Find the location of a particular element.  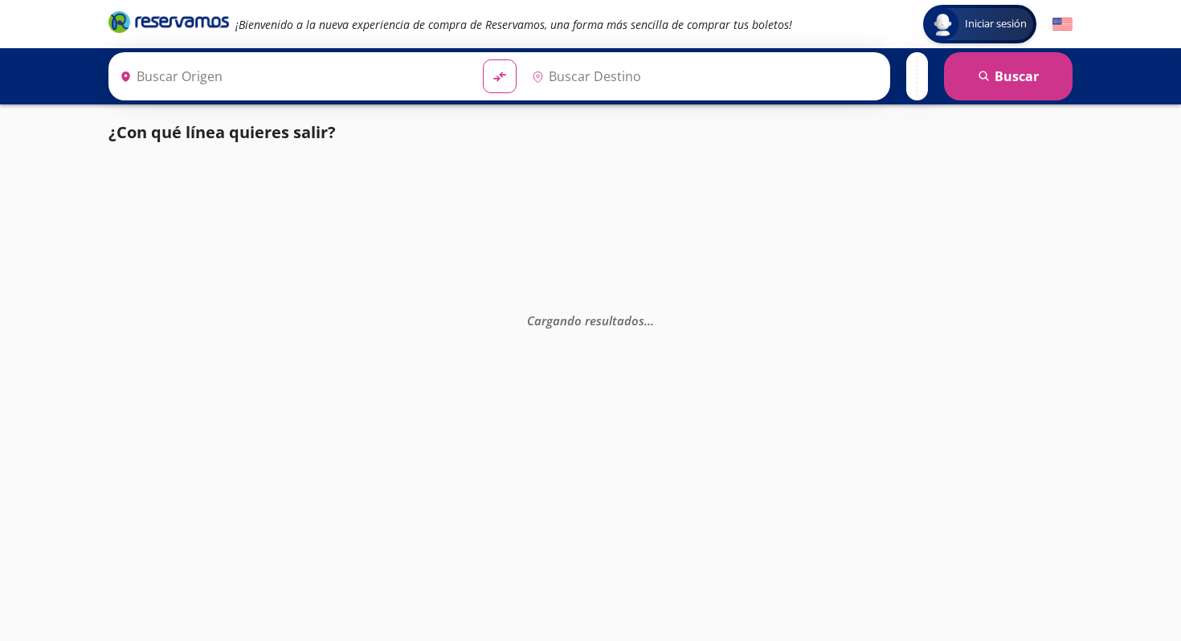

input: Buscar Origen is located at coordinates (292, 76).